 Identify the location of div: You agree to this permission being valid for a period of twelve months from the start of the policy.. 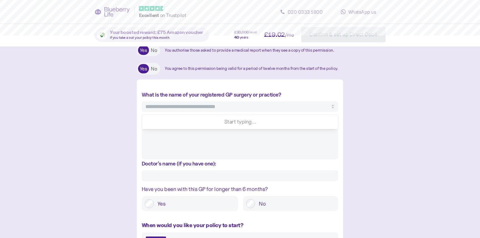
(252, 69).